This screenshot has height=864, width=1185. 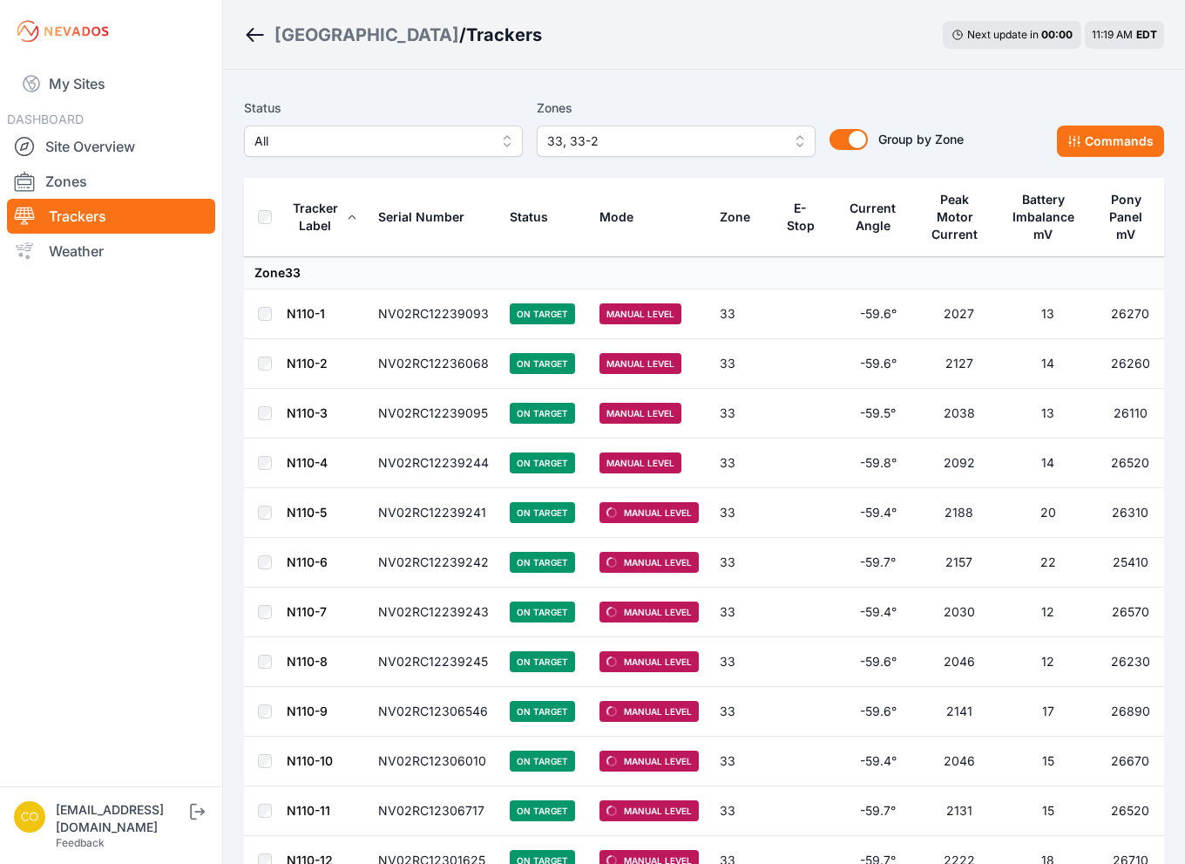 I want to click on a: N110-8, so click(x=307, y=661).